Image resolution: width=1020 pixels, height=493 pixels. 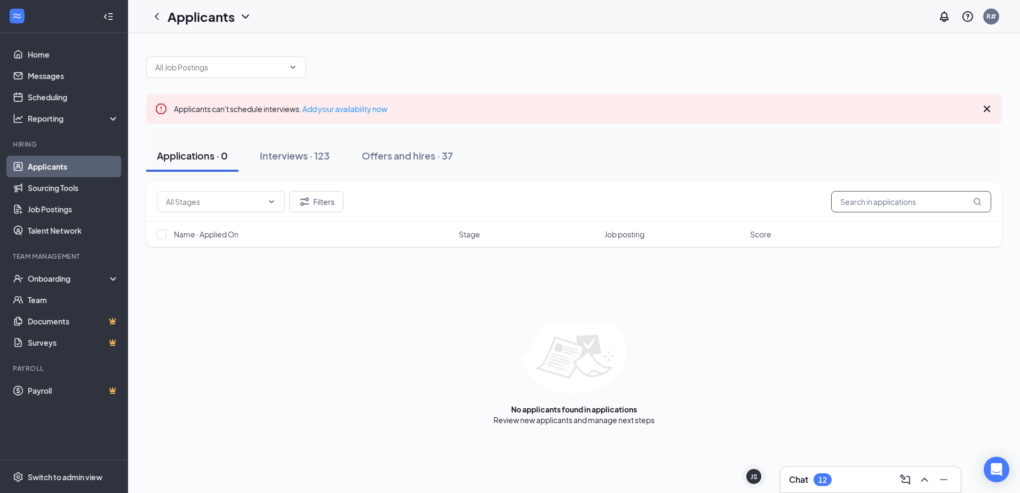 What do you see at coordinates (157, 17) in the screenshot?
I see `a: ChevronLeft` at bounding box center [157, 17].